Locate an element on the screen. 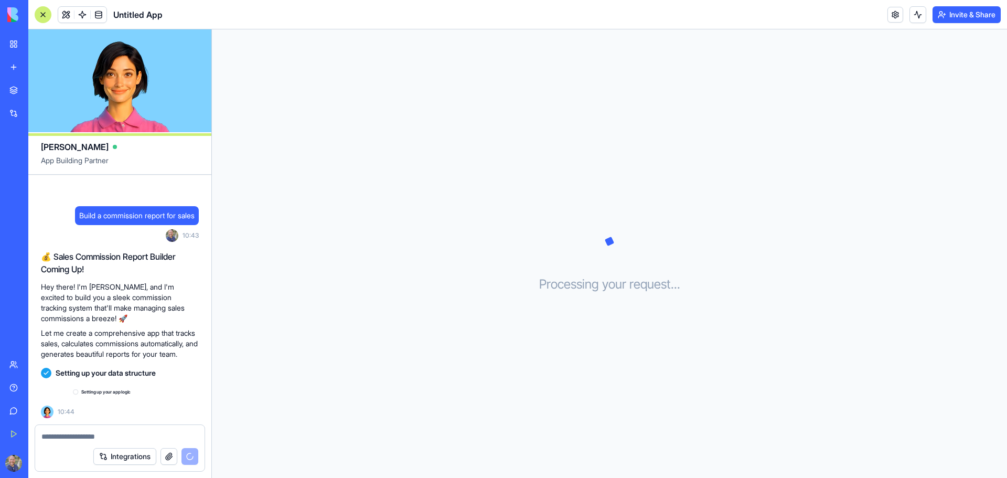  span: 10:43 is located at coordinates (190, 236).